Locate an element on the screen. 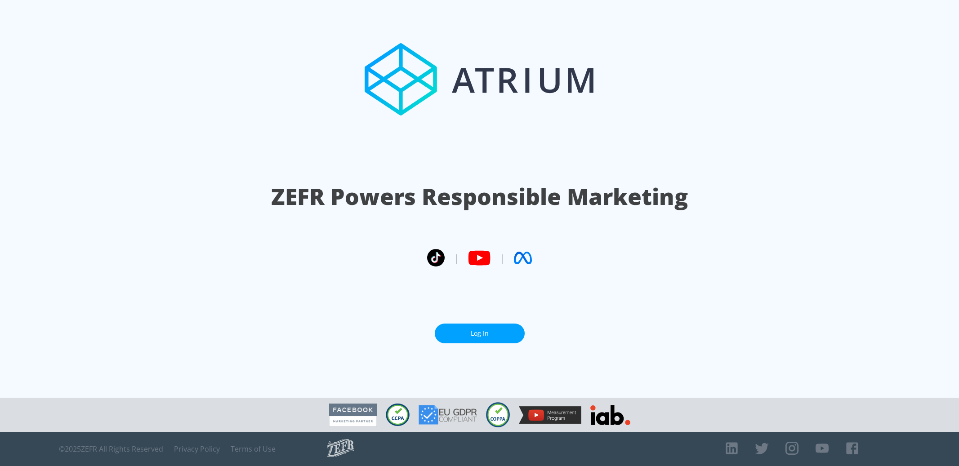 Image resolution: width=959 pixels, height=466 pixels. a: Log In is located at coordinates (480, 333).